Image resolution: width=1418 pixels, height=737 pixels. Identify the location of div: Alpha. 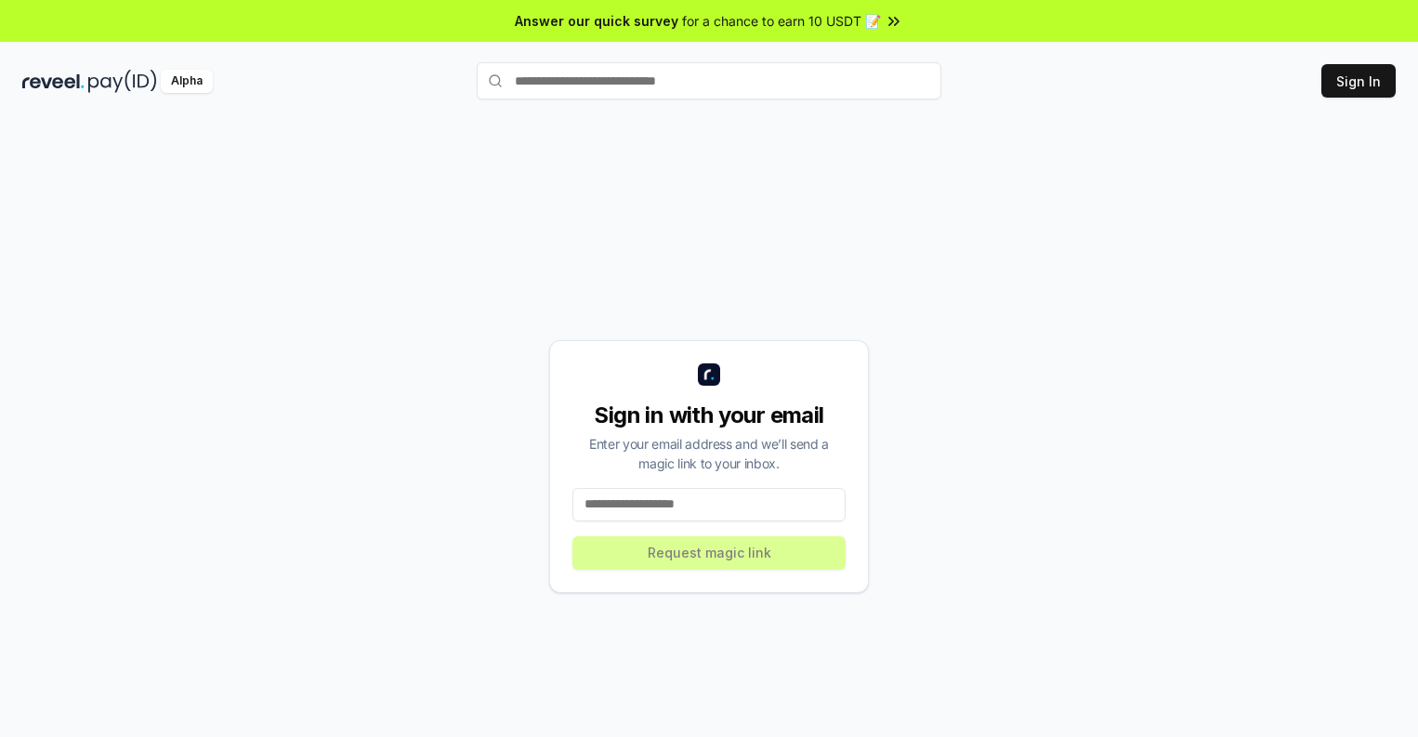
(187, 81).